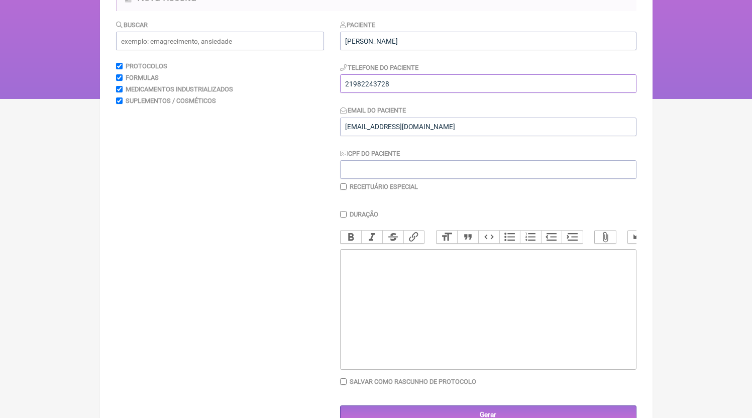 Image resolution: width=752 pixels, height=418 pixels. I want to click on button: Strikethrough, so click(393, 237).